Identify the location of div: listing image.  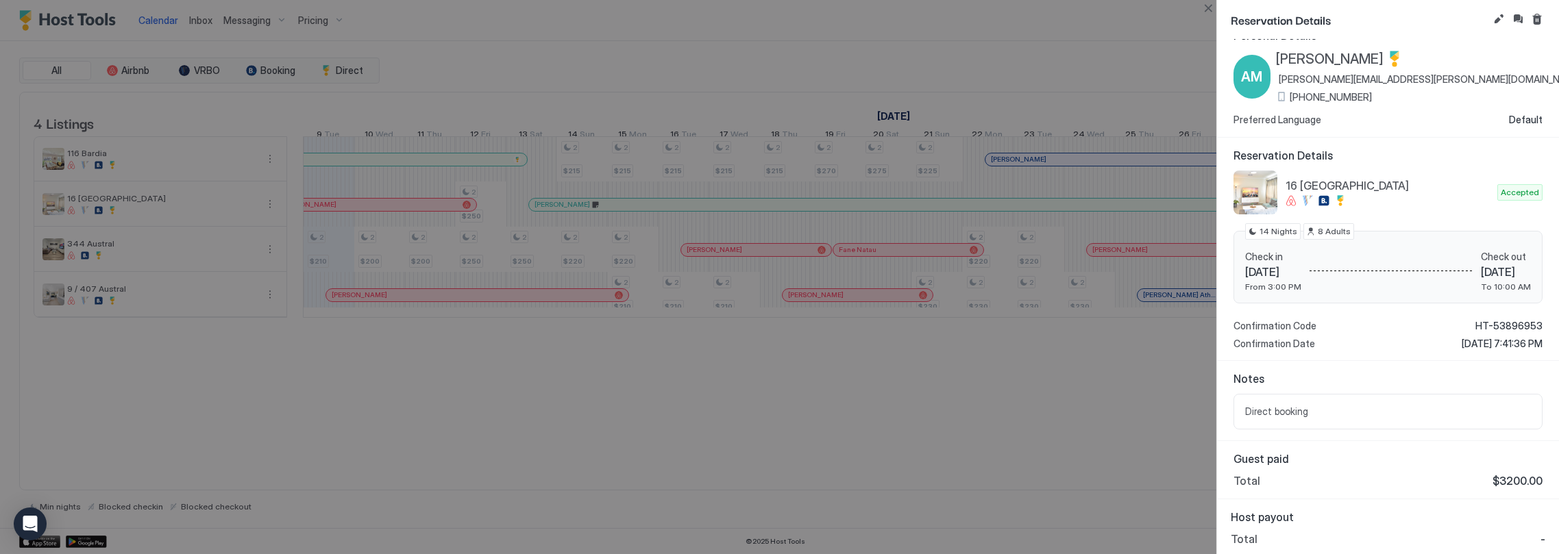
(1255, 193).